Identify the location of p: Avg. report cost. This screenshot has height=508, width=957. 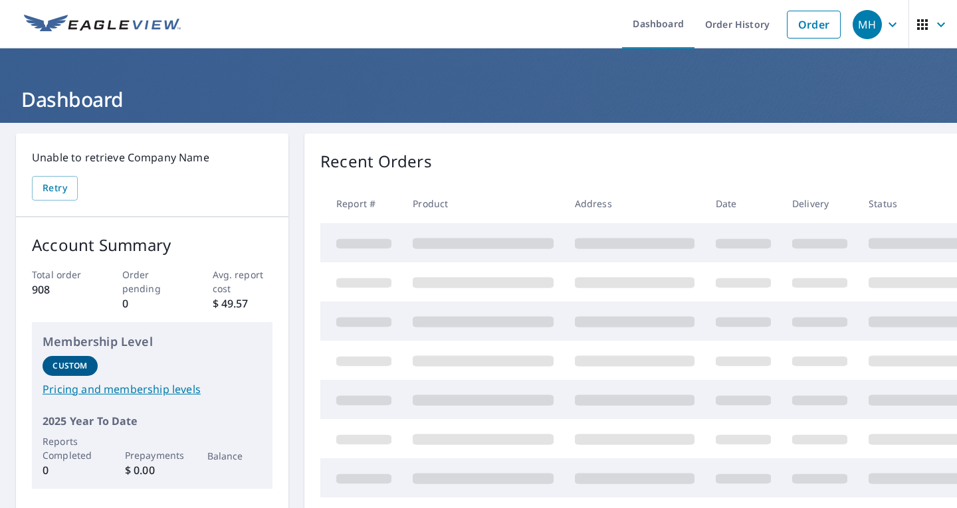
(242, 282).